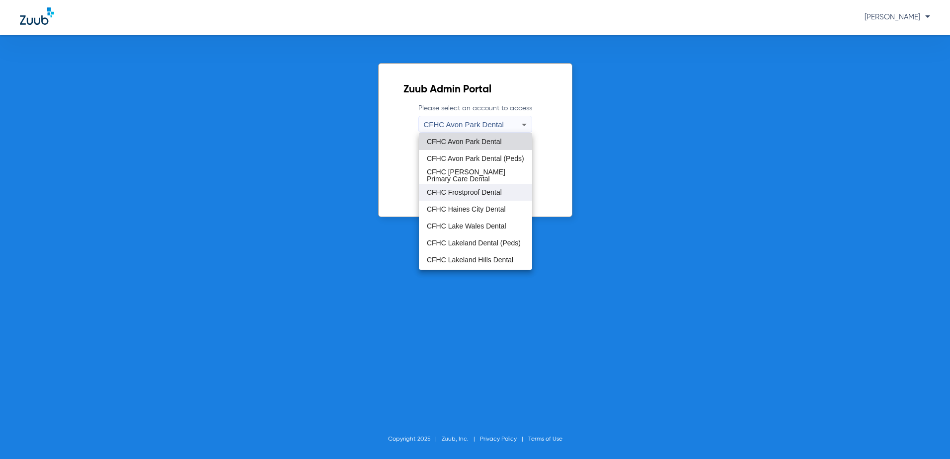  I want to click on span: CFHC Lakeland Dental (Peds), so click(474, 243).